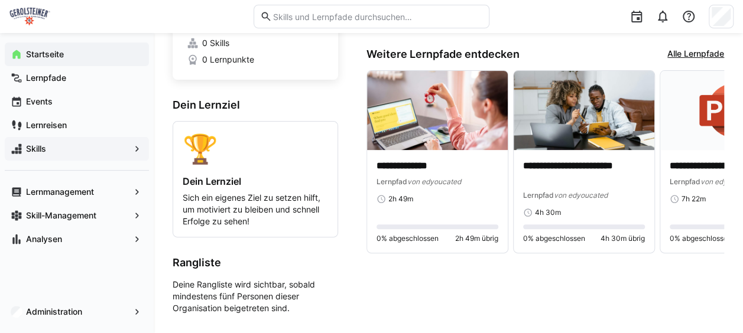 Image resolution: width=743 pixels, height=333 pixels. Describe the element at coordinates (476, 239) in the screenshot. I see `span: 2h 49m übrig` at that location.